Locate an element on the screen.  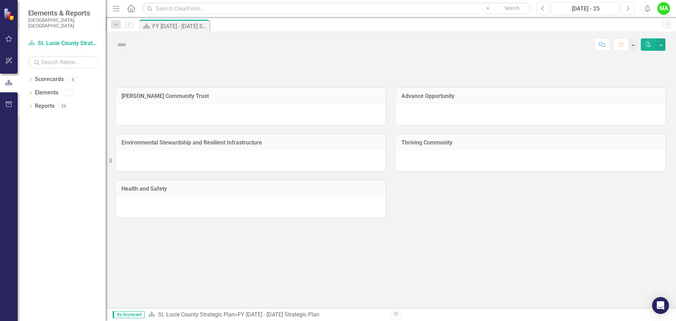
h3: Thriving Community is located at coordinates (530, 142).